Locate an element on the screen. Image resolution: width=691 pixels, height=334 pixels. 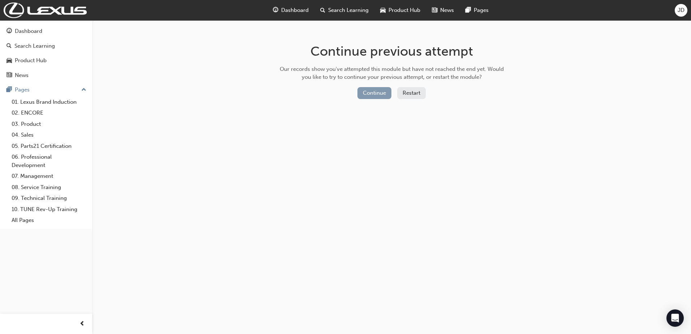
a: Trak is located at coordinates (45, 10).